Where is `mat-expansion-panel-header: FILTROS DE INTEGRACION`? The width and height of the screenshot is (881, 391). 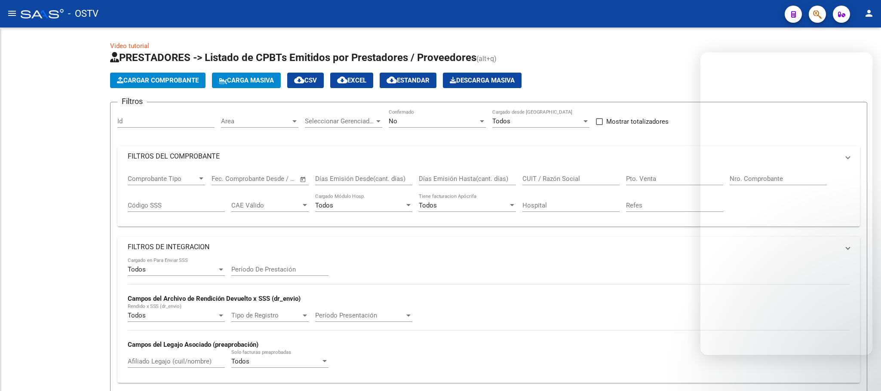 mat-expansion-panel-header: FILTROS DE INTEGRACION is located at coordinates (488, 247).